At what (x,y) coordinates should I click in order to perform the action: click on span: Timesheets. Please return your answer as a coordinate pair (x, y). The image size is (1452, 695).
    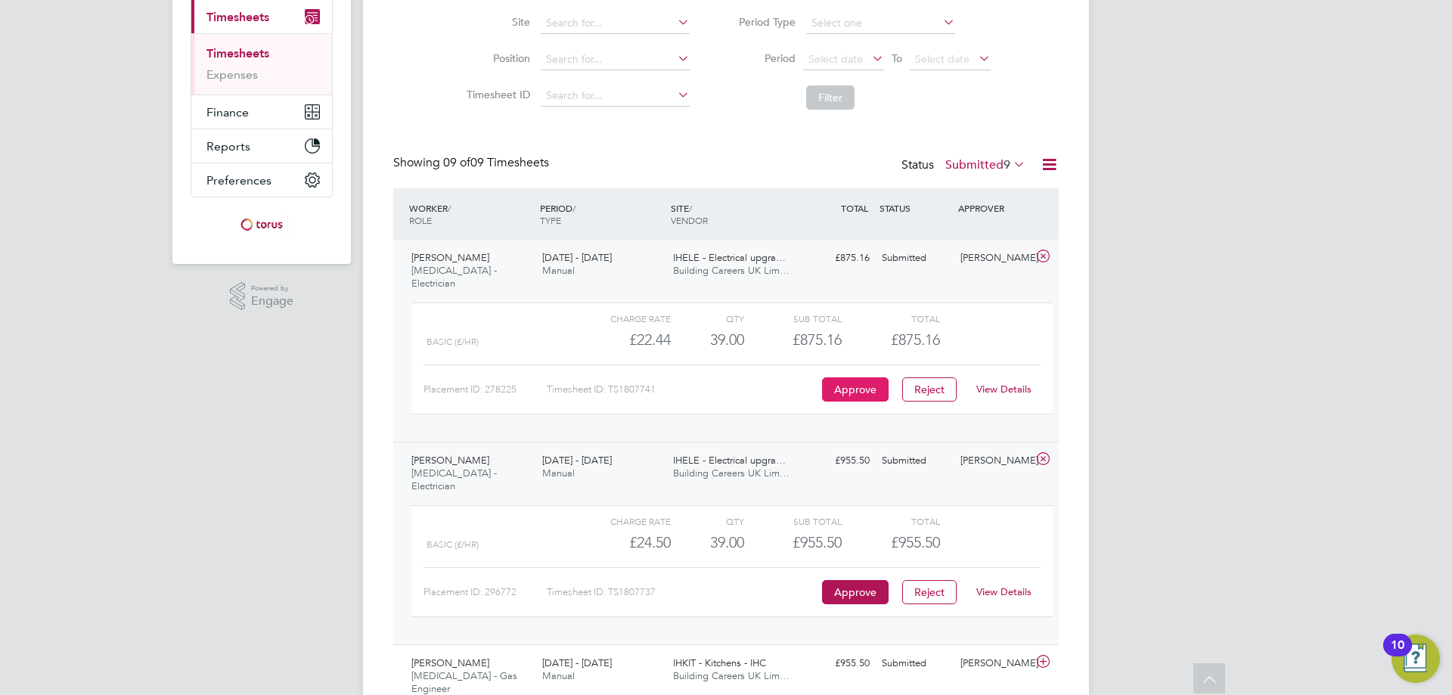
    Looking at the image, I should click on (237, 17).